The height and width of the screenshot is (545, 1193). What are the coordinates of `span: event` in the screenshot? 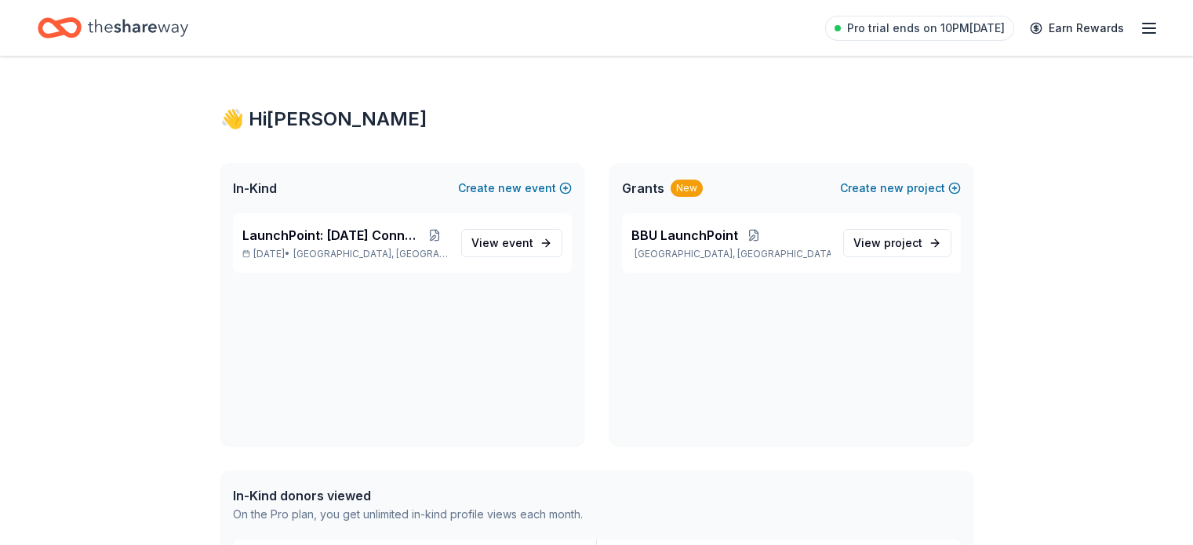 It's located at (518, 242).